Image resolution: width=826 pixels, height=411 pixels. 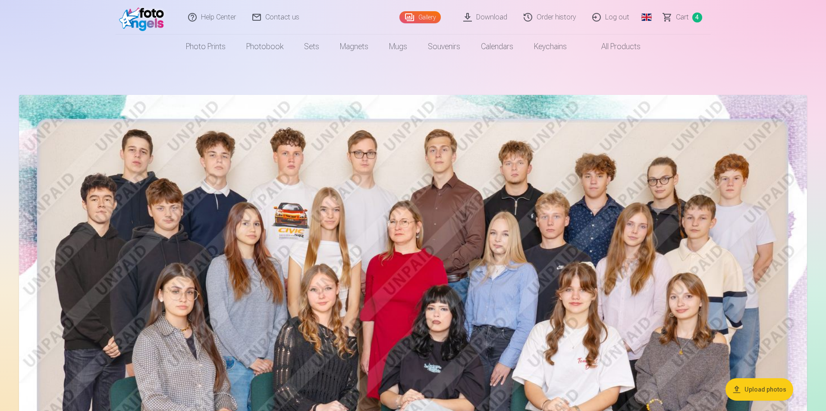 What do you see at coordinates (420, 17) in the screenshot?
I see `a: Gallery` at bounding box center [420, 17].